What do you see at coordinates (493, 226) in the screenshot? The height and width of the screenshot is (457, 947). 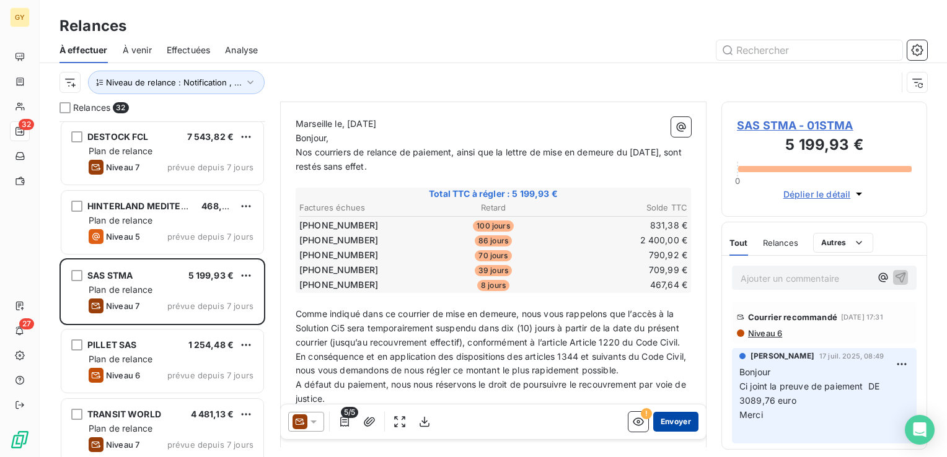 I see `span: 100 jours` at bounding box center [493, 226].